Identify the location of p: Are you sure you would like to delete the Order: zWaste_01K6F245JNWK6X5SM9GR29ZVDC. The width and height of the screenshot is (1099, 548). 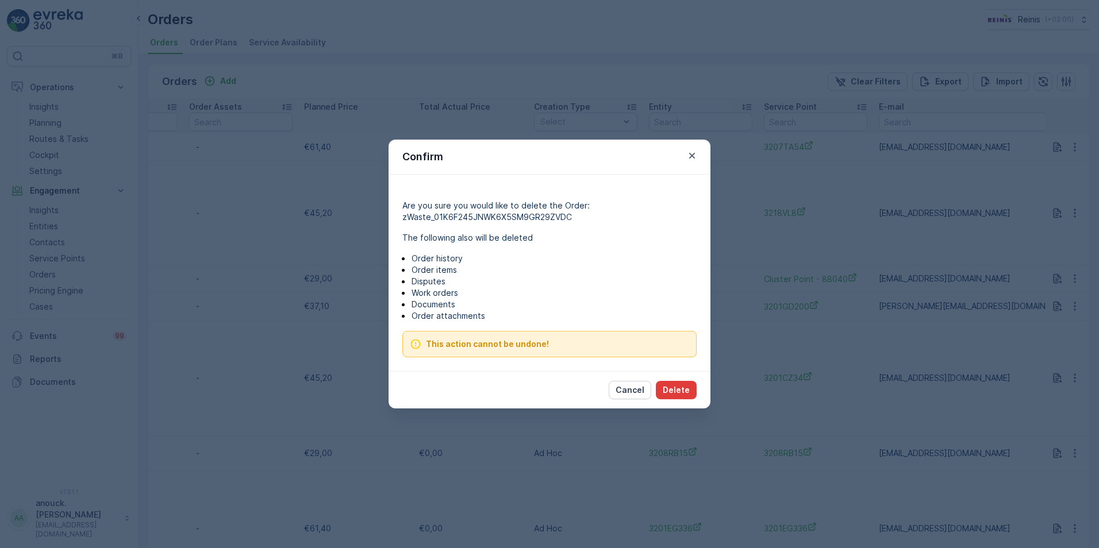
(549, 211).